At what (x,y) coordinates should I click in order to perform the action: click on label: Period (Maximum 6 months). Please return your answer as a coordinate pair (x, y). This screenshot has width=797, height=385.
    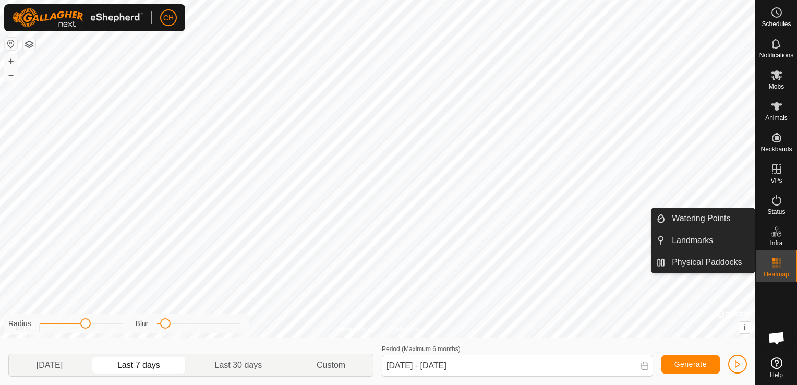
    Looking at the image, I should click on (421, 349).